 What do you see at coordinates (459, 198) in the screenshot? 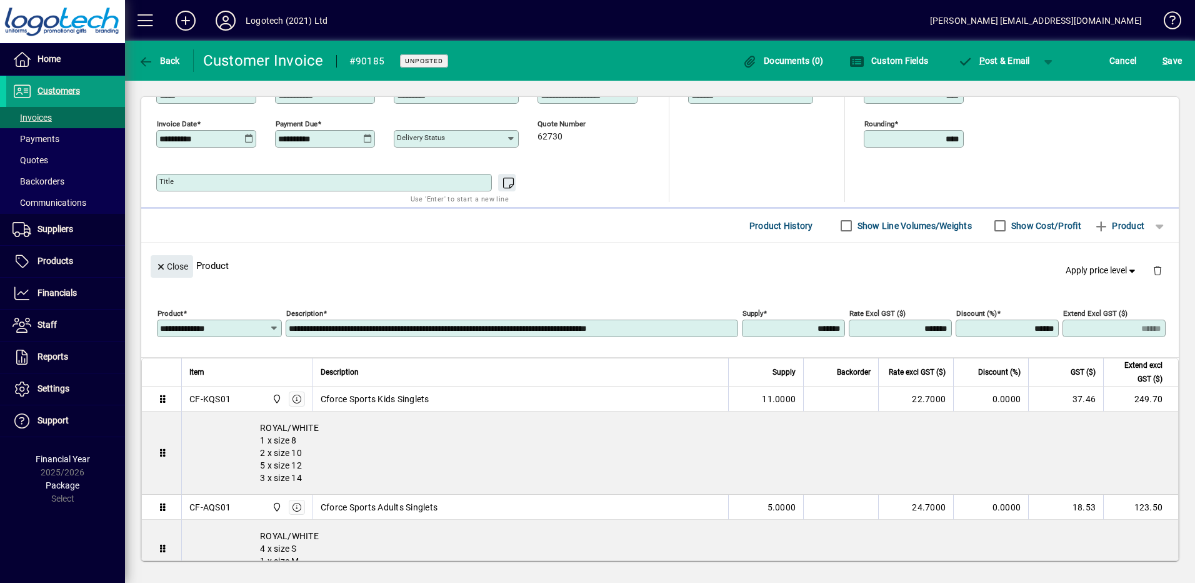
I see `mat-hint: Use 'Enter' to start a new line` at bounding box center [459, 198].